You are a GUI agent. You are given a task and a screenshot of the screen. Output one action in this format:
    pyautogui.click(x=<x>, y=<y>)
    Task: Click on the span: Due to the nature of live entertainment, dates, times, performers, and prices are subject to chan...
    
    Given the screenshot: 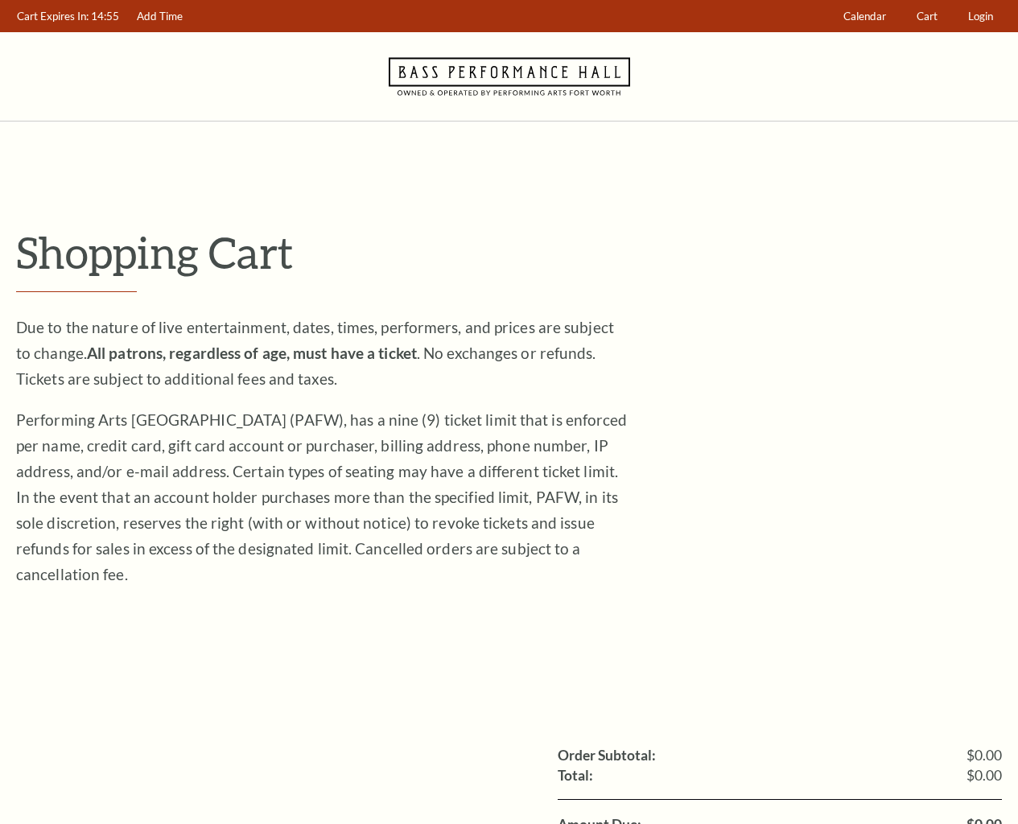 What is the action you would take?
    pyautogui.click(x=315, y=353)
    